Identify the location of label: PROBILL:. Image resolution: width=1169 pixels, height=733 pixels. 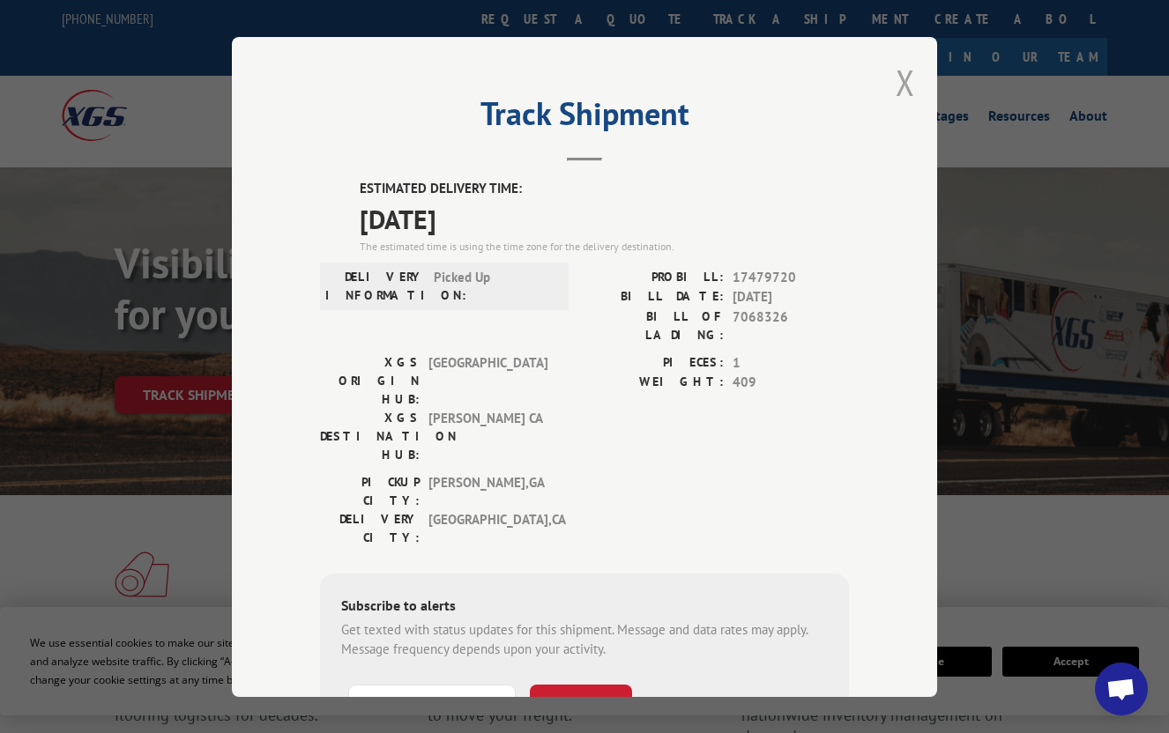
(654, 277).